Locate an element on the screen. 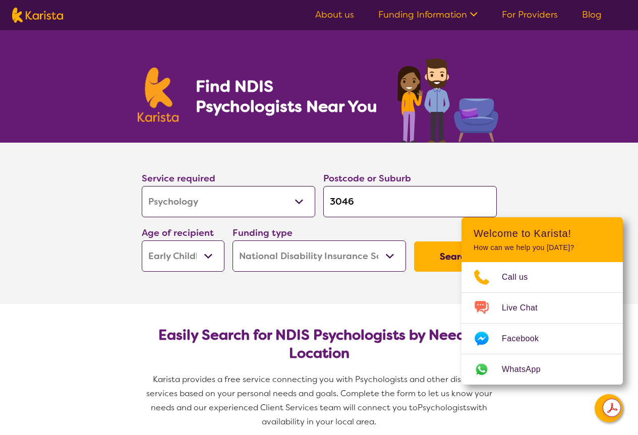  div: Channel Menu is located at coordinates (542, 301).